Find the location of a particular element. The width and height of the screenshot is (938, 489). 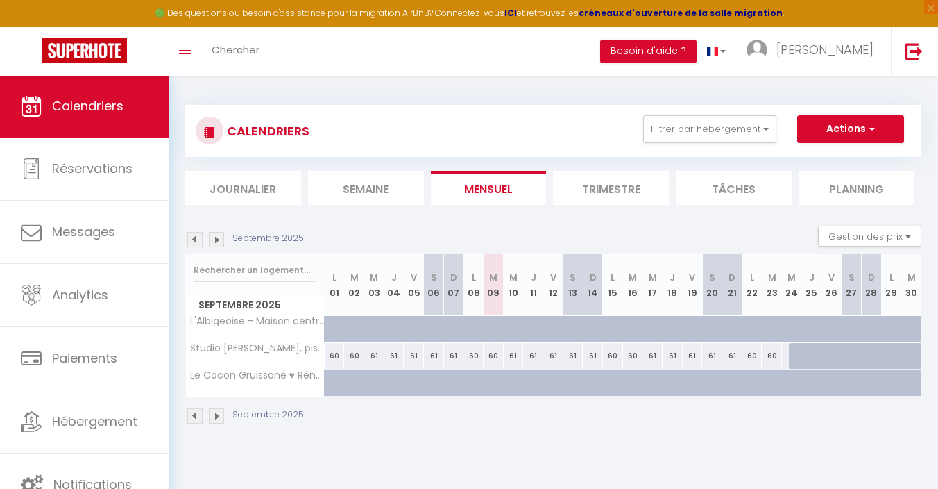

button: Actions is located at coordinates (851, 129).